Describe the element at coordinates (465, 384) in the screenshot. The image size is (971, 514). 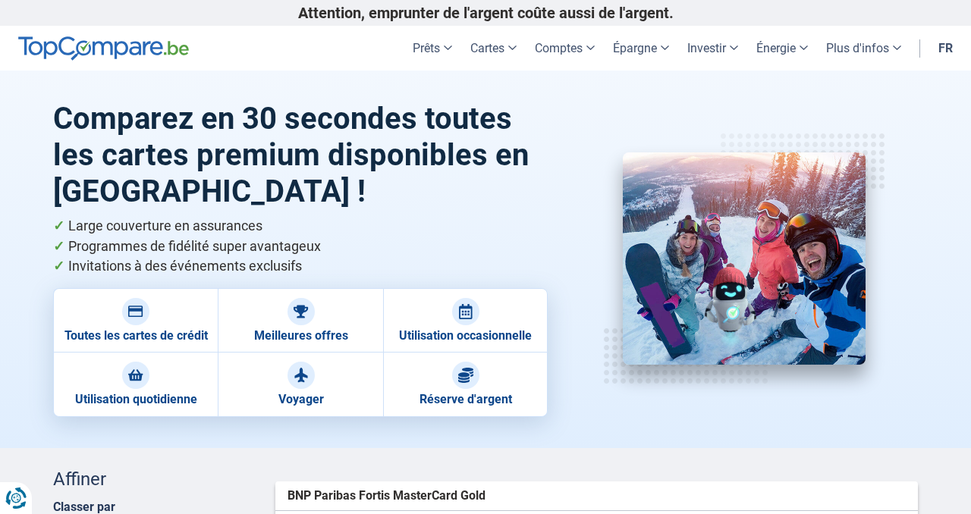
I see `a: Réserve d'argent Réserve d'argent` at that location.